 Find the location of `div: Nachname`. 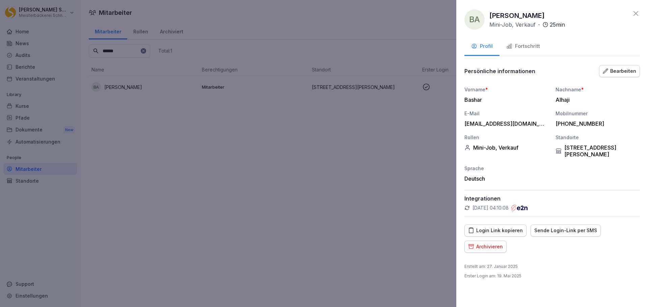

div: Nachname is located at coordinates (598, 89).